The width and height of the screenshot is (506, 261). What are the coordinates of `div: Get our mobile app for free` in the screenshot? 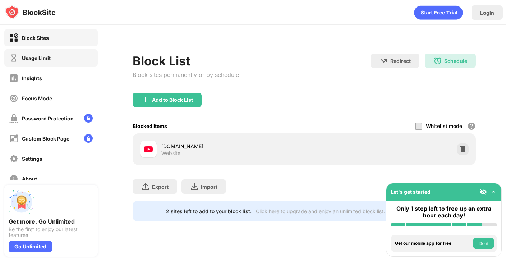 It's located at (433, 243).